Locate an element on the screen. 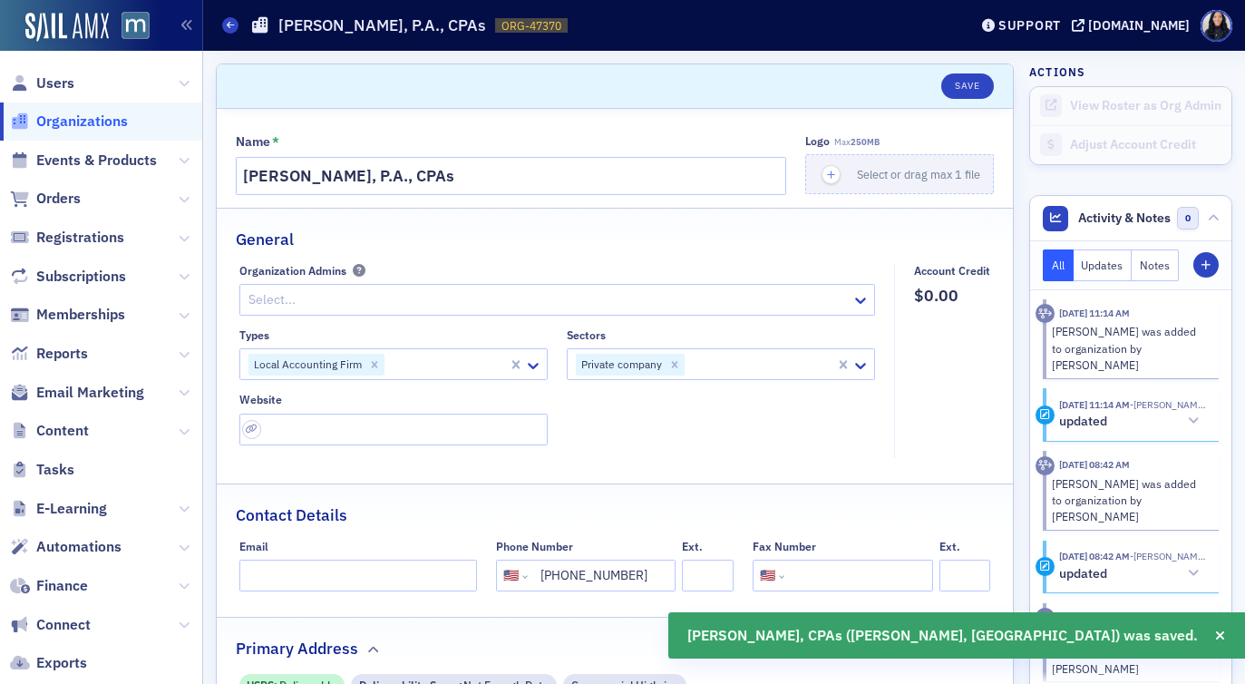 Image resolution: width=1245 pixels, height=684 pixels. span: 250MB is located at coordinates (865, 141).